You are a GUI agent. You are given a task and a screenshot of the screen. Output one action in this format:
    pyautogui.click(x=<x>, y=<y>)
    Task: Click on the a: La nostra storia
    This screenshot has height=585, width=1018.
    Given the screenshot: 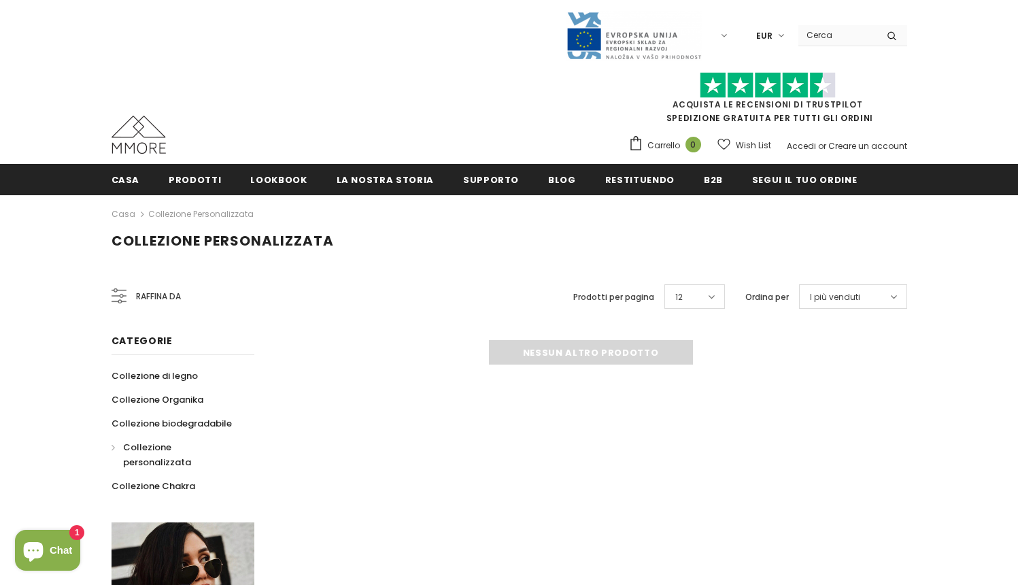 What is the action you would take?
    pyautogui.click(x=385, y=179)
    